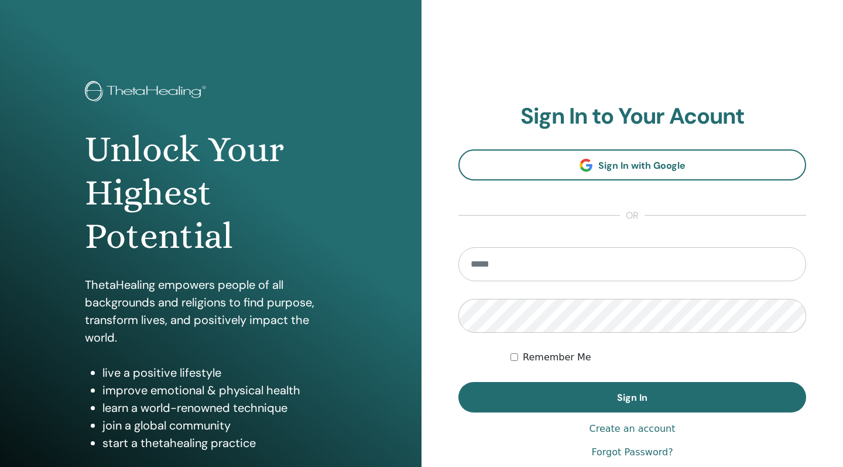 Image resolution: width=843 pixels, height=467 pixels. What do you see at coordinates (220, 408) in the screenshot?
I see `li: learn a world-renowned technique` at bounding box center [220, 408].